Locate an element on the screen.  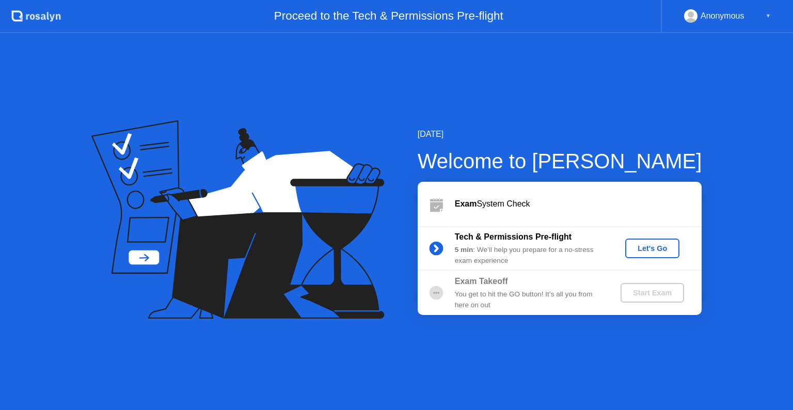
b: Exam is located at coordinates (466, 203).